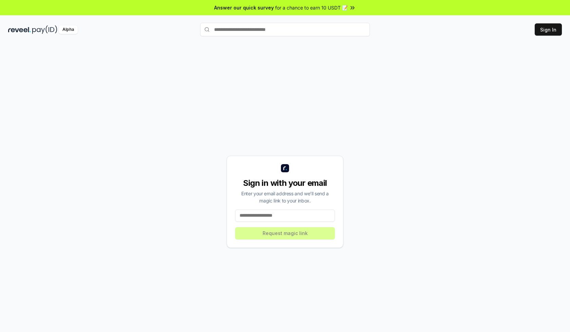 This screenshot has height=332, width=570. Describe the element at coordinates (68, 30) in the screenshot. I see `div: Alpha` at that location.